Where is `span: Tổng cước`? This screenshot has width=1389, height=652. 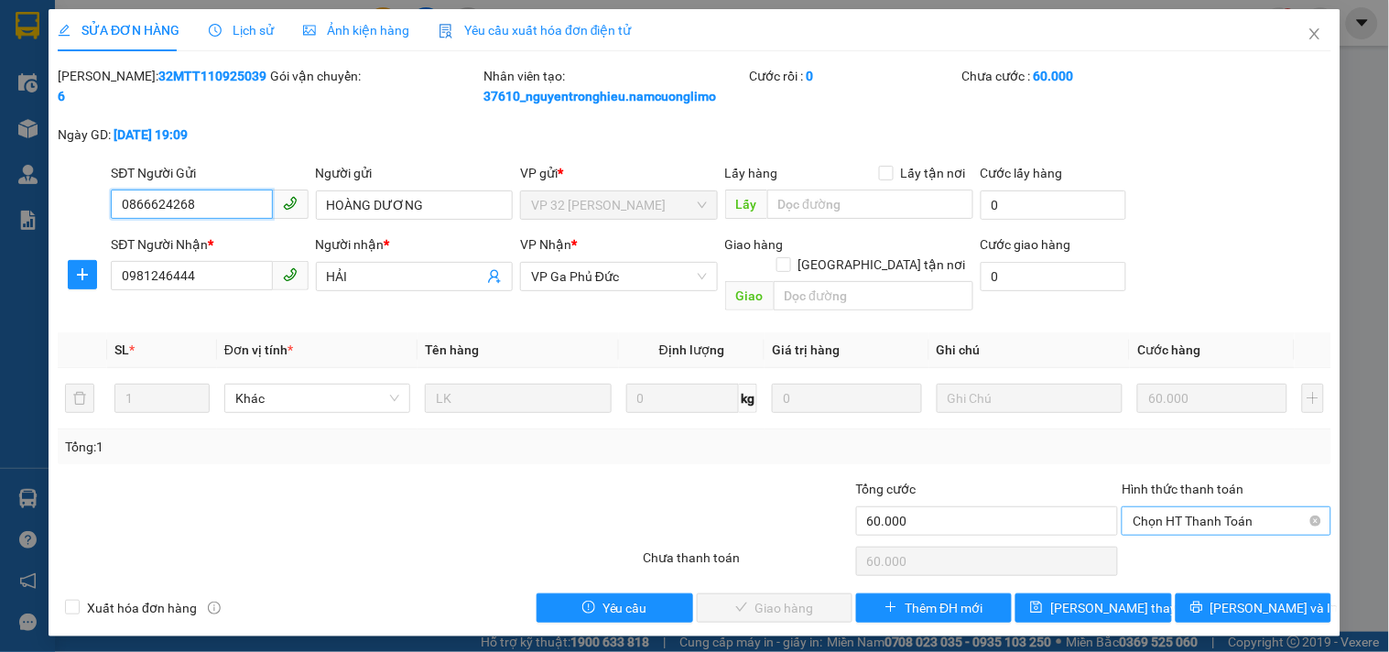
span: Tổng cước is located at coordinates (886, 489).